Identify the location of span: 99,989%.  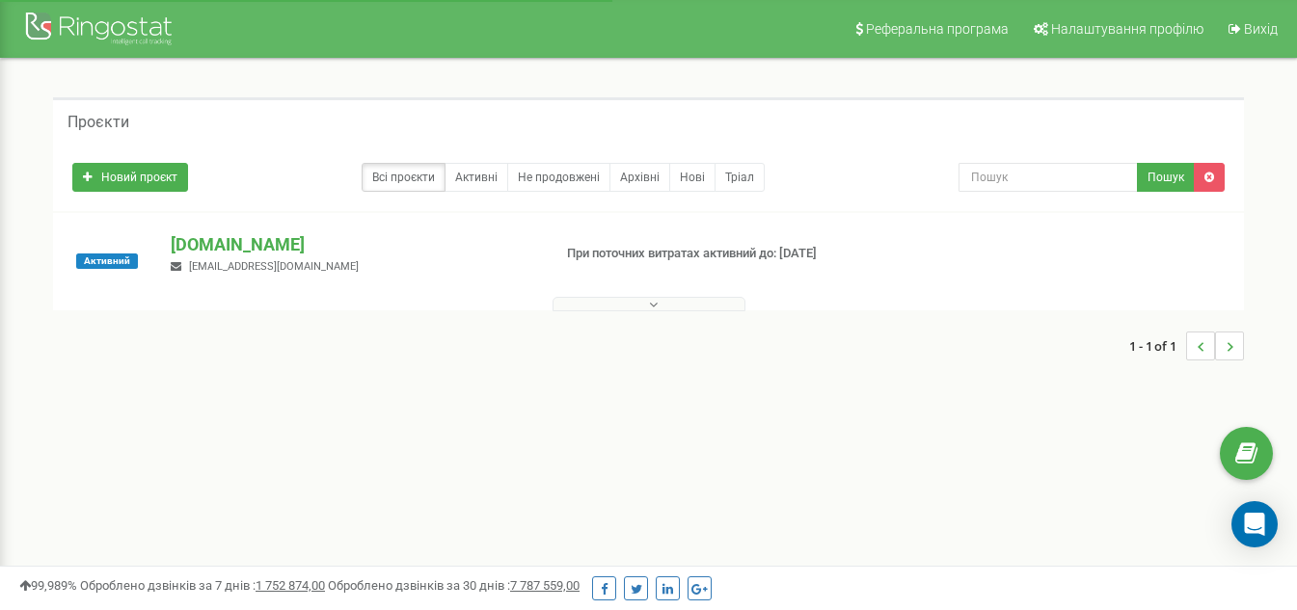
(48, 585).